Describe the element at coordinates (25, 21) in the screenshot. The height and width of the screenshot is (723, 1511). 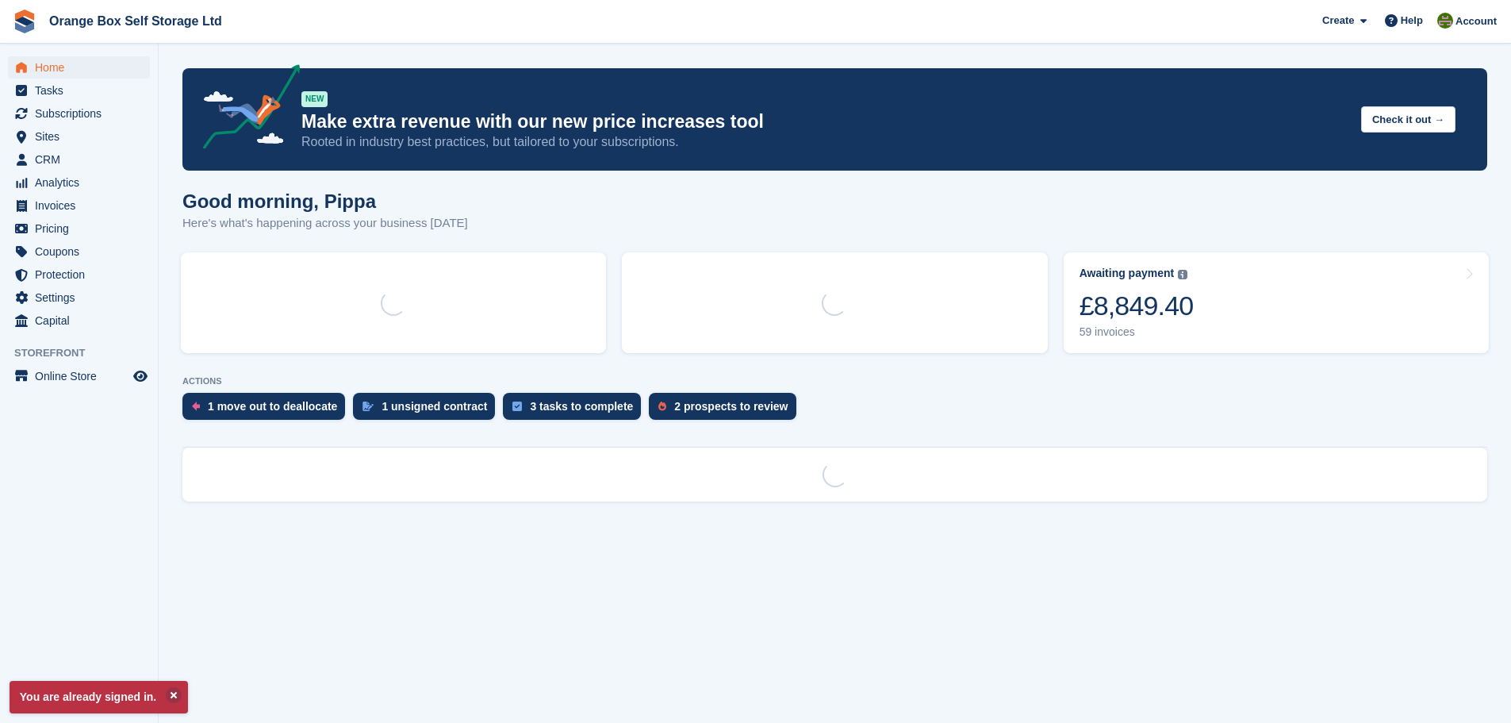
I see `img: stora-icon-8386f47178a22dfd0bd8f6a31ec36ba5ce8667c1dd55bd0f319d3a0aa187defe.svg` at that location.